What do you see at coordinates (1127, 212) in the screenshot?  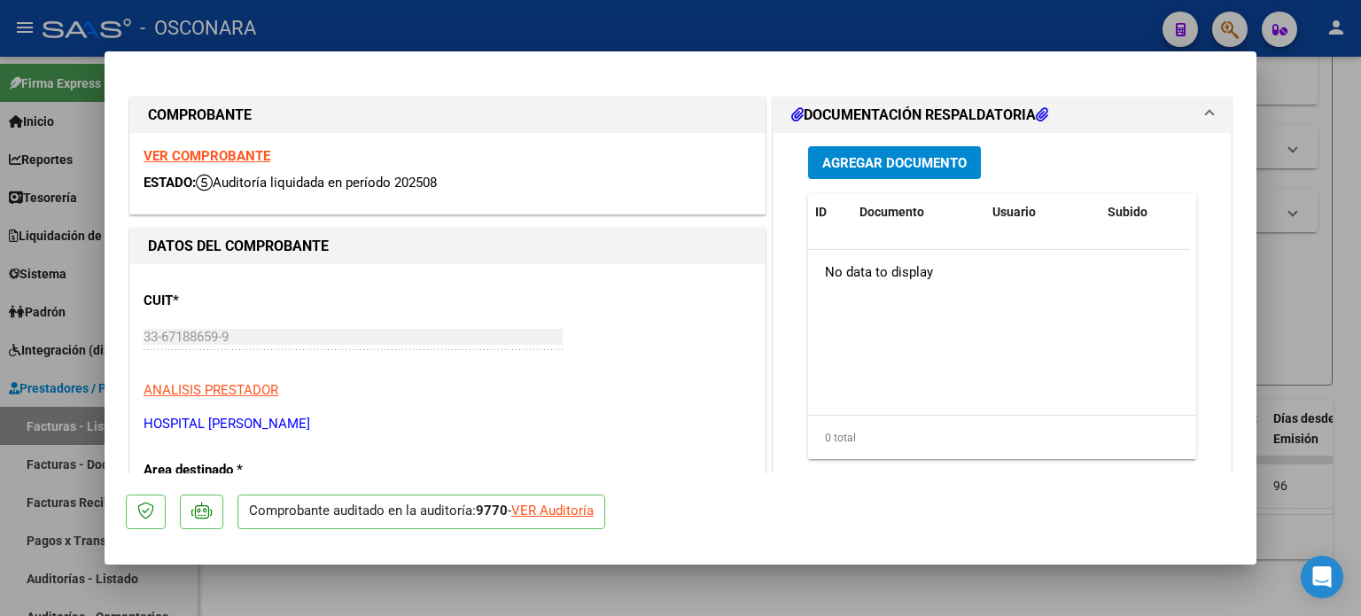 I see `span: Subido` at bounding box center [1127, 212].